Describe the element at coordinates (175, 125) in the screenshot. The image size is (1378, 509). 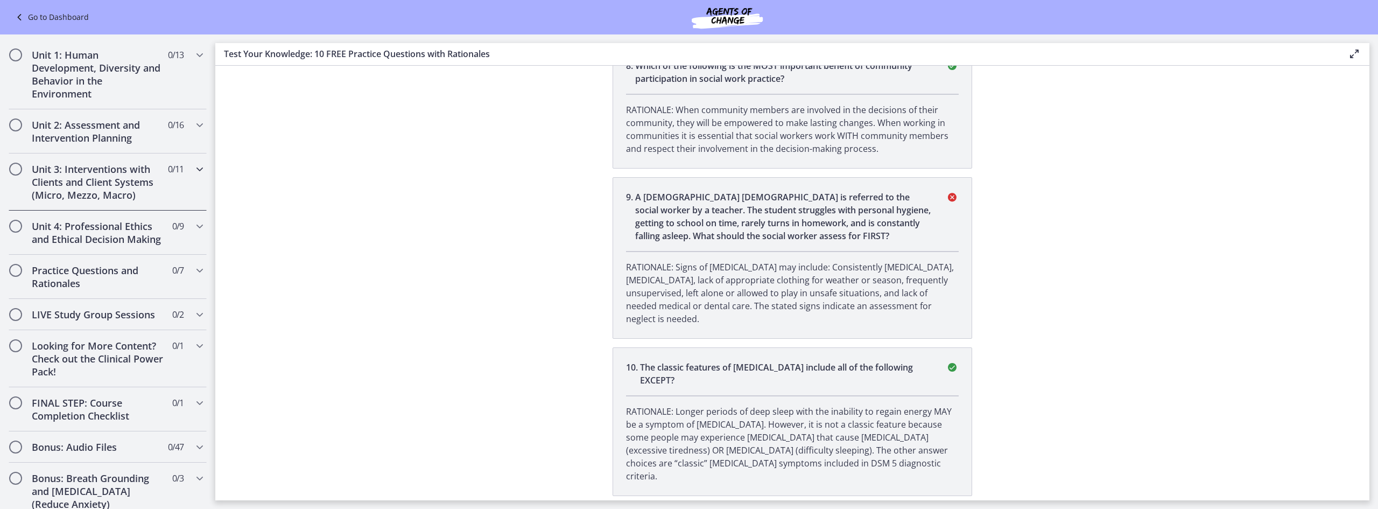
I see `span: 0 / 16` at that location.